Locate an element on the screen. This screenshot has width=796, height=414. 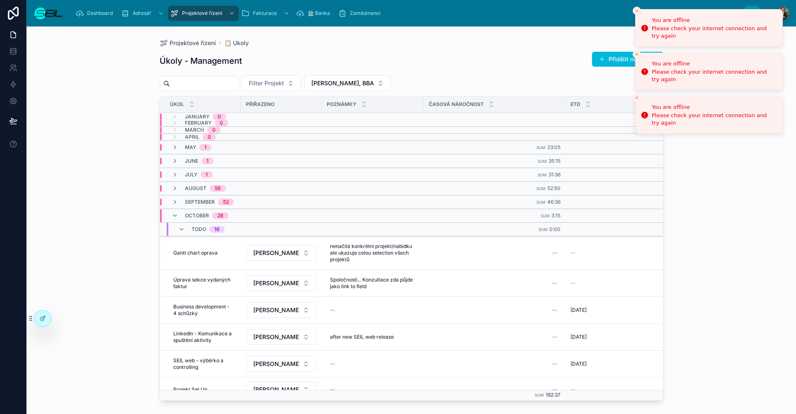
span: after new SEIL web release is located at coordinates (362, 337).